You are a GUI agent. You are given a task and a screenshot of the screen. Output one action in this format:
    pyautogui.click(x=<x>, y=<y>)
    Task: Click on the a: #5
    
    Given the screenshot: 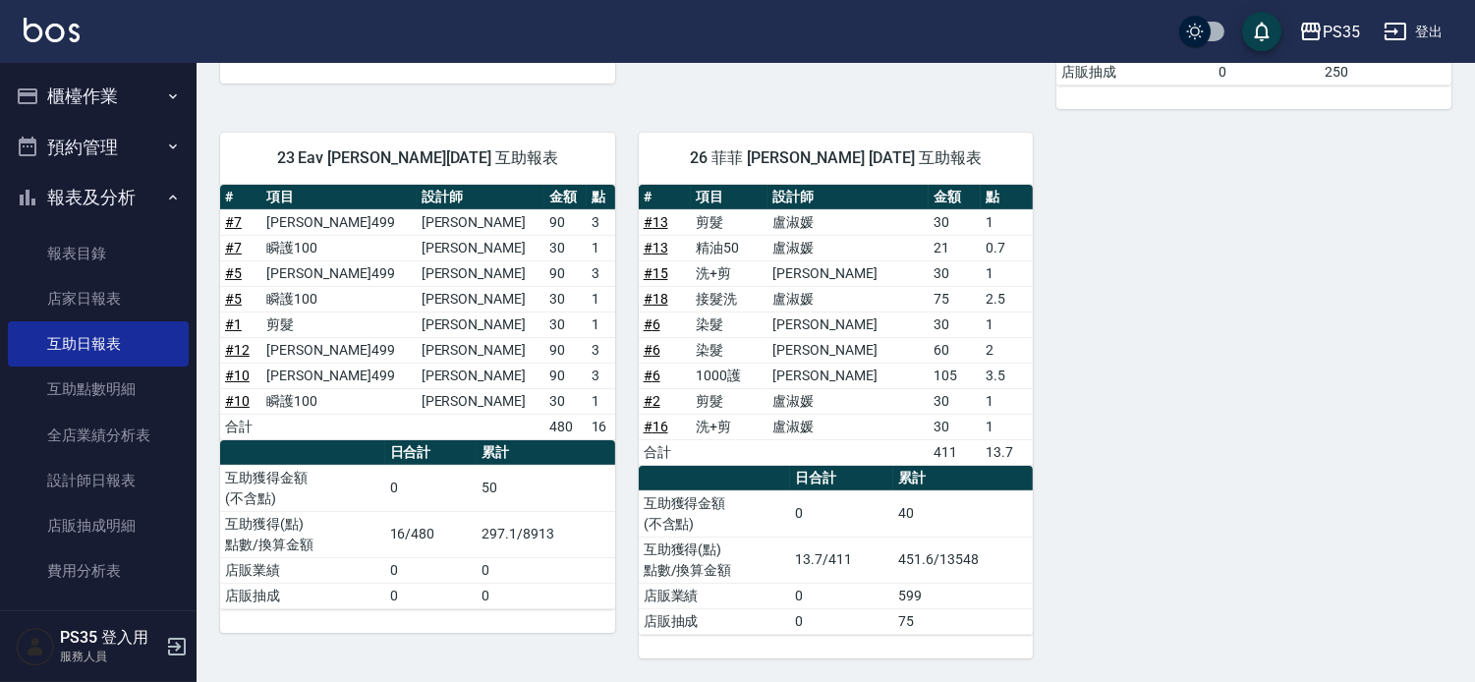 What is the action you would take?
    pyautogui.click(x=233, y=299)
    